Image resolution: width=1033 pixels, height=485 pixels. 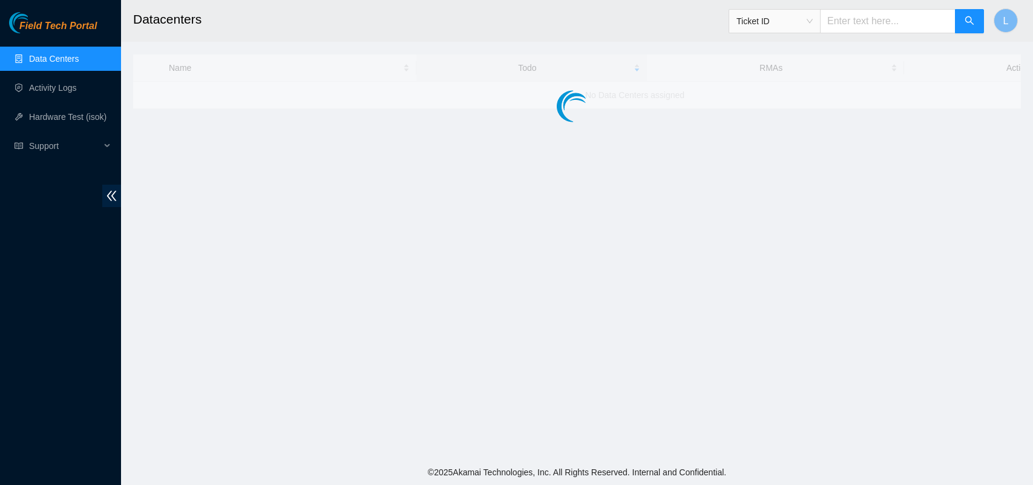 I want to click on img: Akamai Technologies, so click(x=35, y=22).